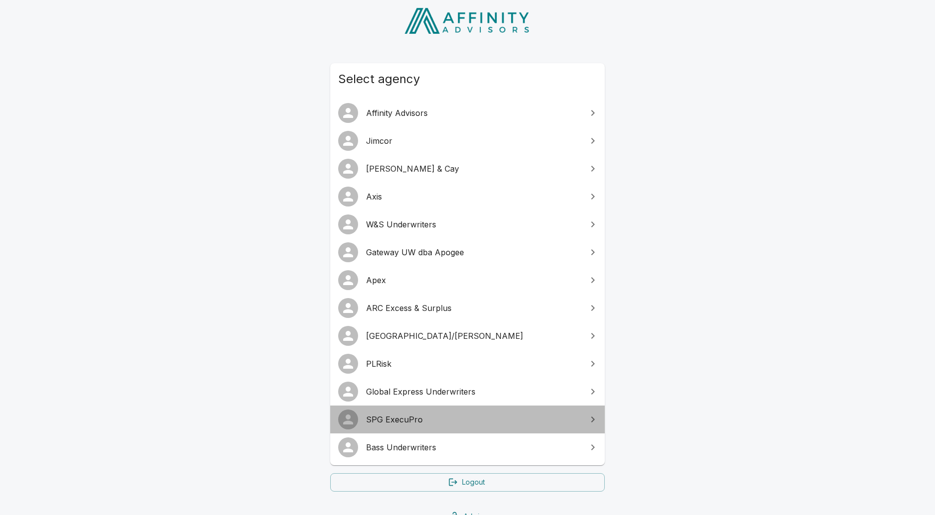 The image size is (935, 515). Describe the element at coordinates (474, 224) in the screenshot. I see `span: W&S Underwriters` at that location.